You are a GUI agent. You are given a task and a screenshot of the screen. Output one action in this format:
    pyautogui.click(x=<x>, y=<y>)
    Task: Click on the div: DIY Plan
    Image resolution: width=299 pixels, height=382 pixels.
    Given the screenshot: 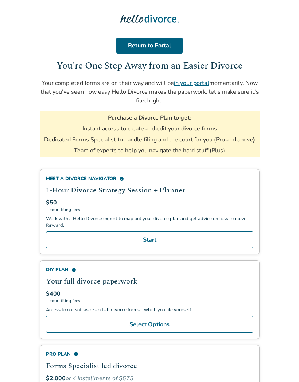 What is the action you would take?
    pyautogui.click(x=149, y=270)
    